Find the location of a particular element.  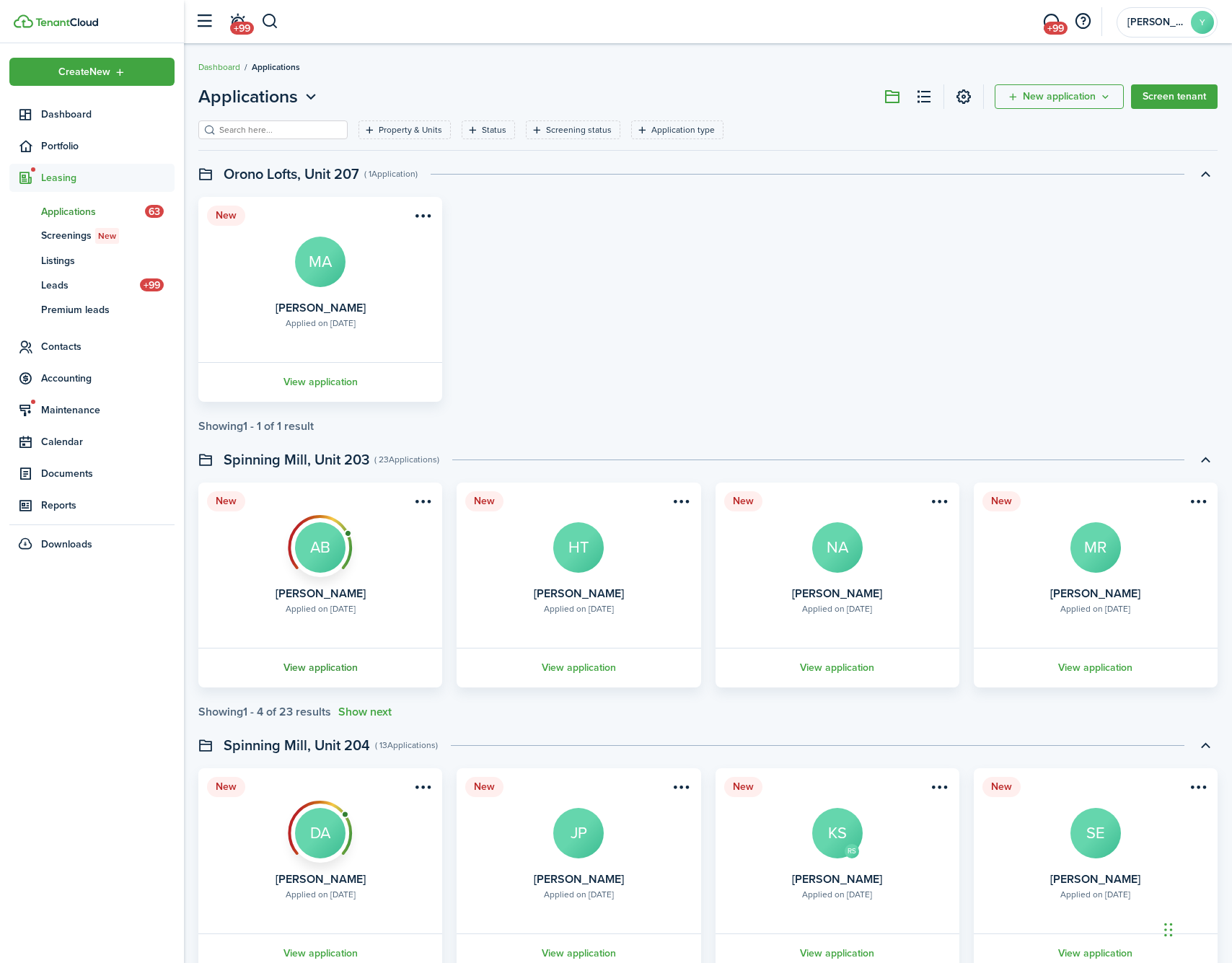

leasing-header-page-nav: Applications is located at coordinates (259, 96).